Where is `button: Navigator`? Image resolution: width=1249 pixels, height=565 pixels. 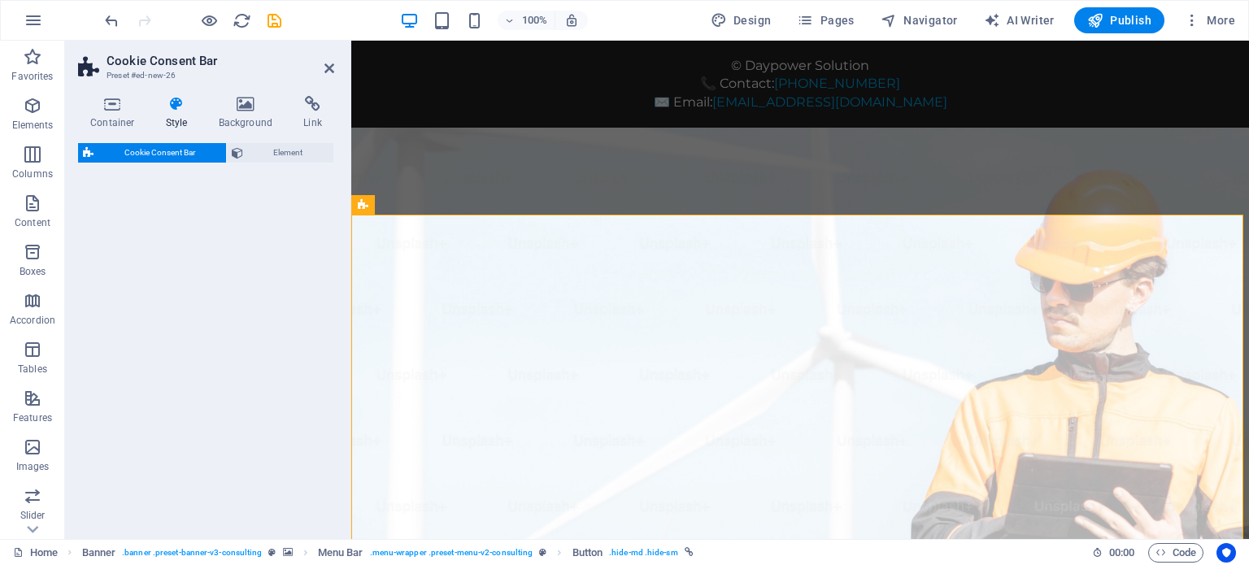 button: Navigator is located at coordinates (919, 20).